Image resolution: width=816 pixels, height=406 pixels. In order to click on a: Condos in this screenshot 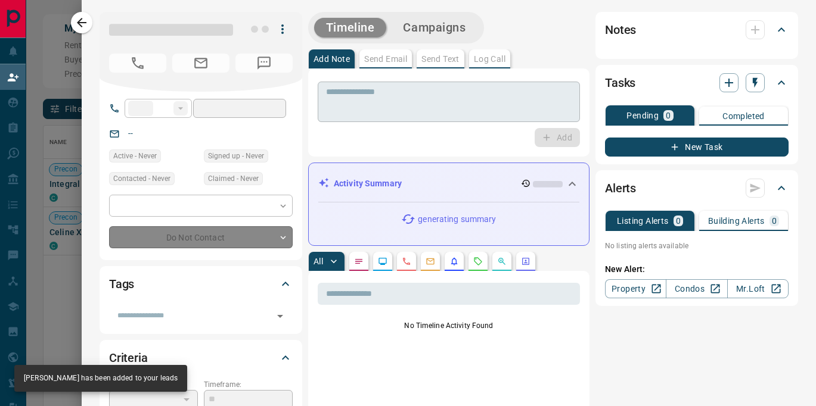, I will do `click(696, 289)`.